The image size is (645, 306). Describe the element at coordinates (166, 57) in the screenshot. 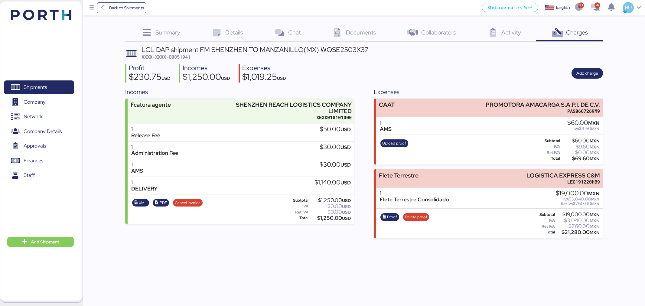

I see `span: XXXX-XXXX-O0051941` at that location.